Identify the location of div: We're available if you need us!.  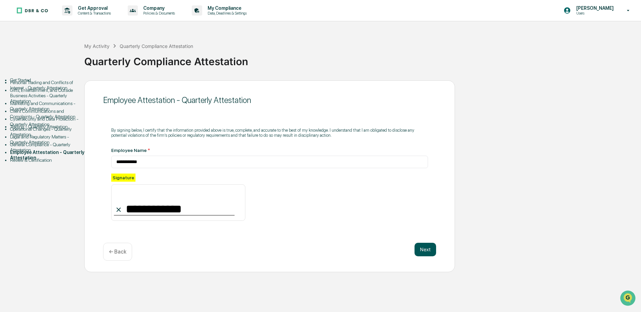
(54, 61).